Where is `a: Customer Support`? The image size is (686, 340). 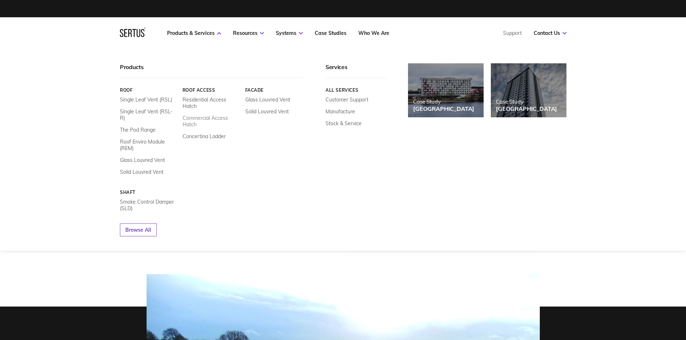 a: Customer Support is located at coordinates (347, 100).